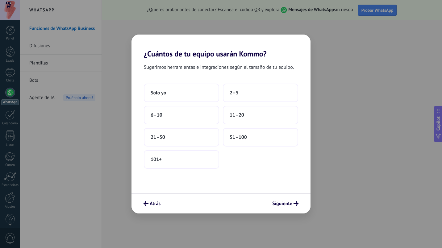 The width and height of the screenshot is (442, 248). I want to click on span: Solo yo, so click(158, 93).